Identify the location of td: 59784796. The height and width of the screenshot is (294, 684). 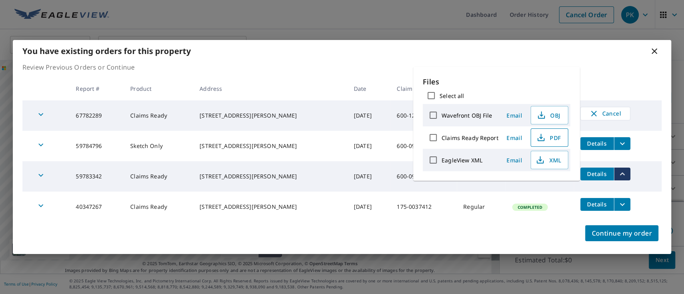
(97, 146).